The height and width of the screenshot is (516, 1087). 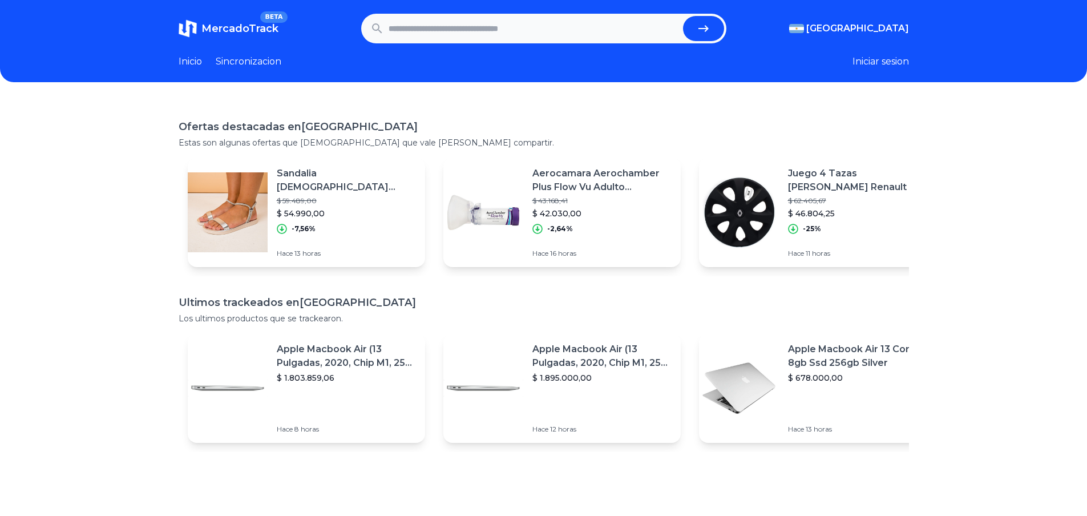 I want to click on span: BETA, so click(x=273, y=17).